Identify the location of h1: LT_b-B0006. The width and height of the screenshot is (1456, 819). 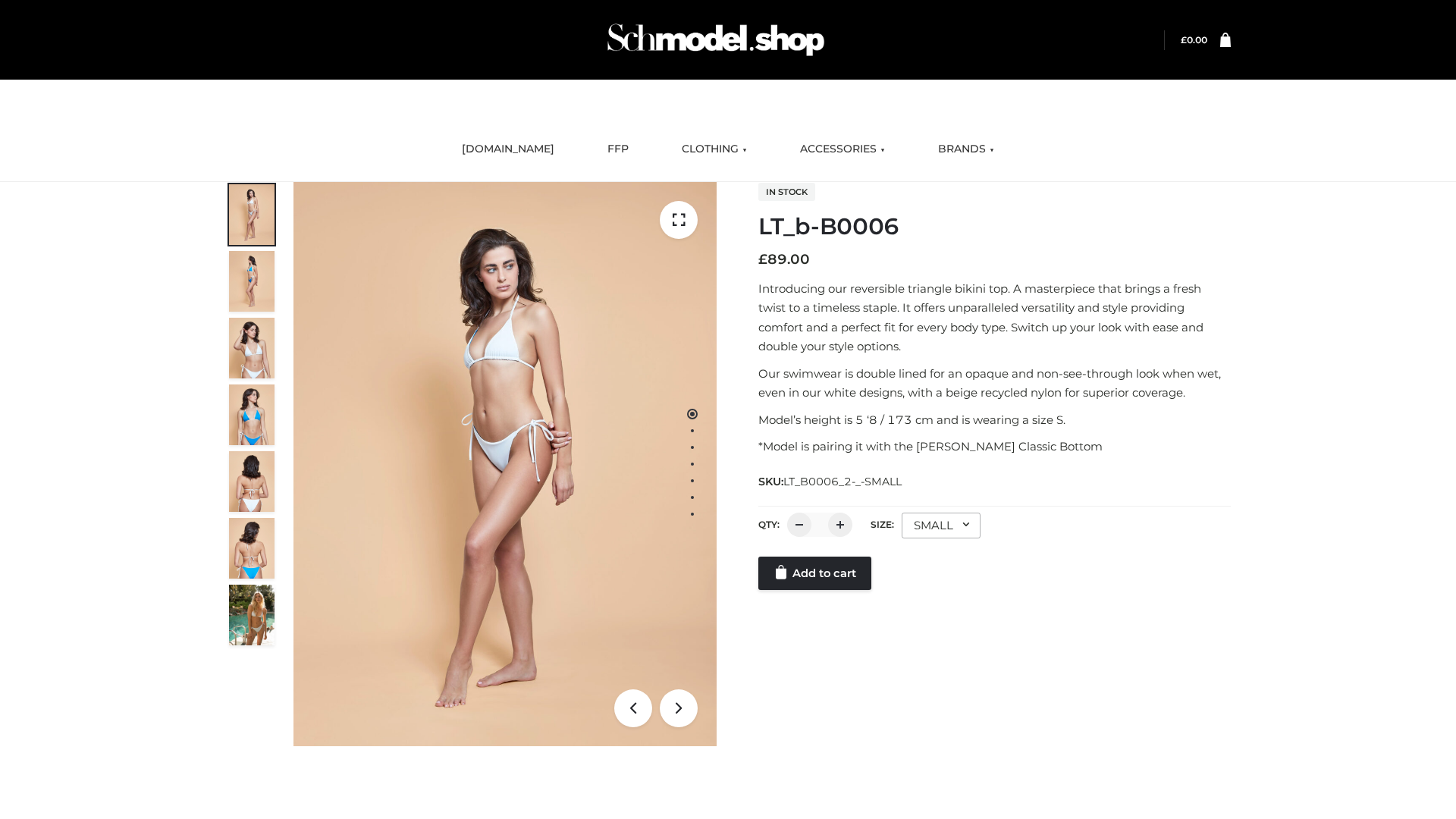
(994, 226).